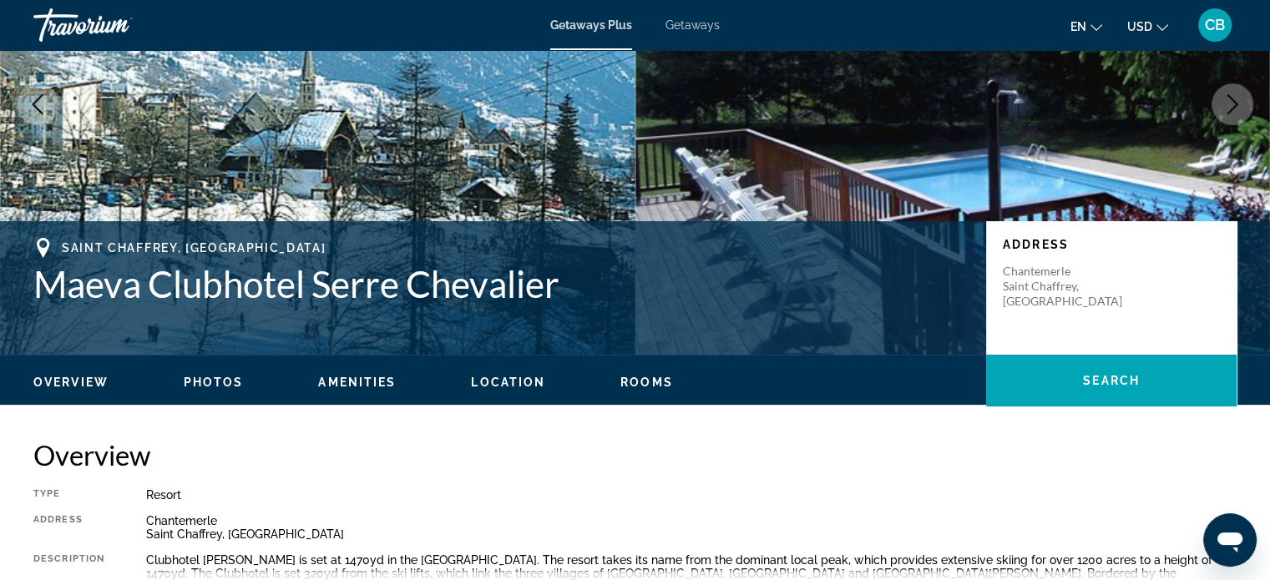  I want to click on div: Address, so click(68, 528).